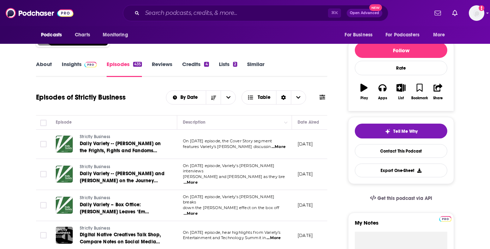 The width and height of the screenshot is (490, 249). I want to click on a: Credits4, so click(195, 69).